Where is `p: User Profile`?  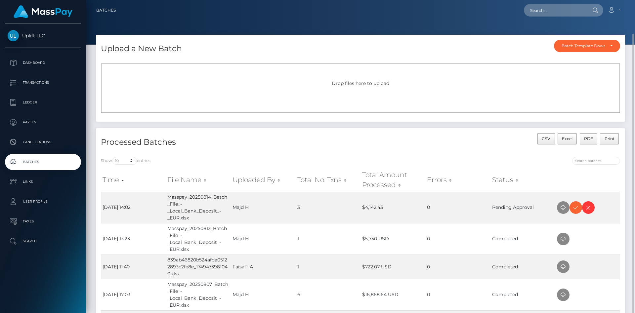
p: User Profile is located at coordinates (43, 202).